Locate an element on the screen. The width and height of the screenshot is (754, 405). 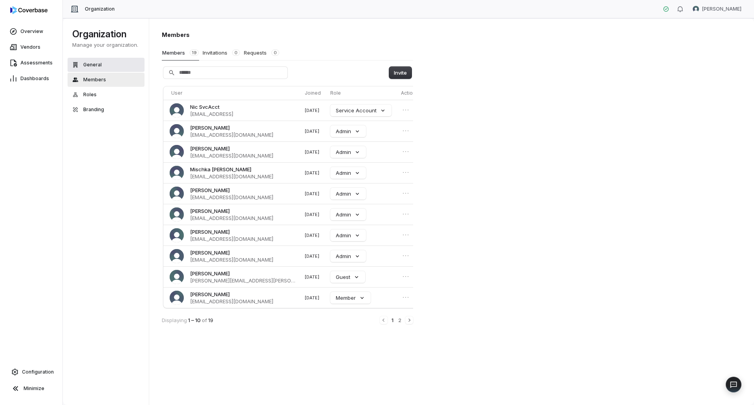
button: Requests is located at coordinates (261, 53).